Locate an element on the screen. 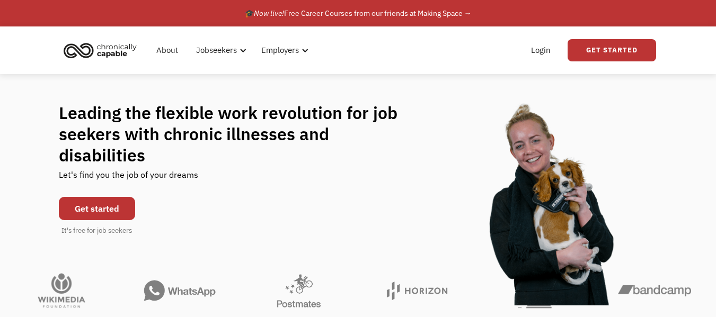 Image resolution: width=716 pixels, height=317 pixels. h1: Leading the flexible work revolution for job seekers with chronic illnesses and disabilities is located at coordinates (239, 134).